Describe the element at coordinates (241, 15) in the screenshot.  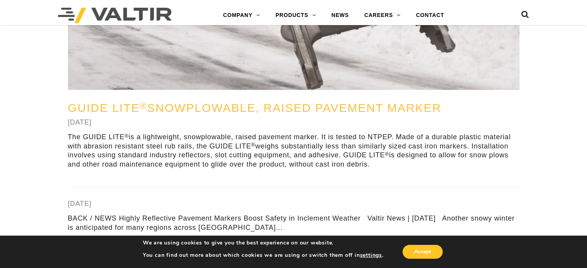
I see `a: COMPANY` at that location.